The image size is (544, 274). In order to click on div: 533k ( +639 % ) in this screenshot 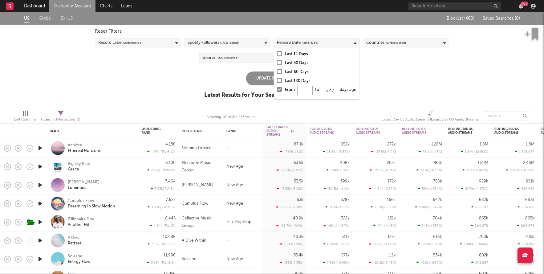, I will do `click(430, 244)`.